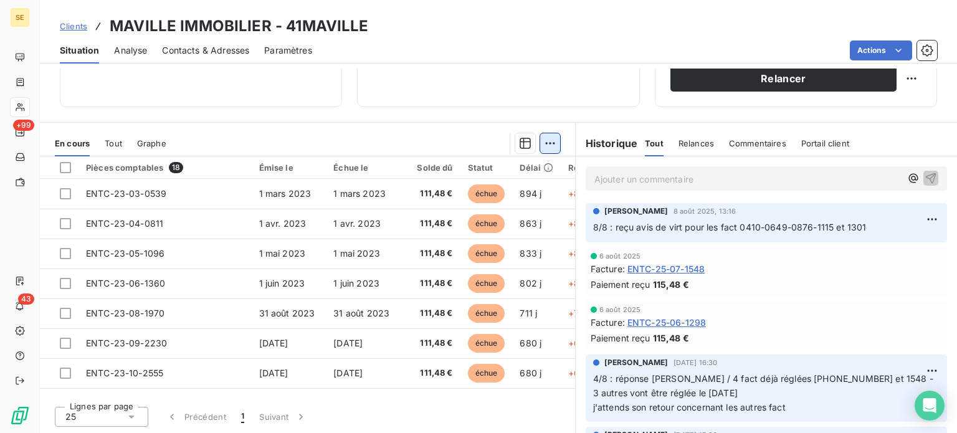 This screenshot has height=433, width=957. I want to click on span: ENTC-23-03-0539, so click(126, 193).